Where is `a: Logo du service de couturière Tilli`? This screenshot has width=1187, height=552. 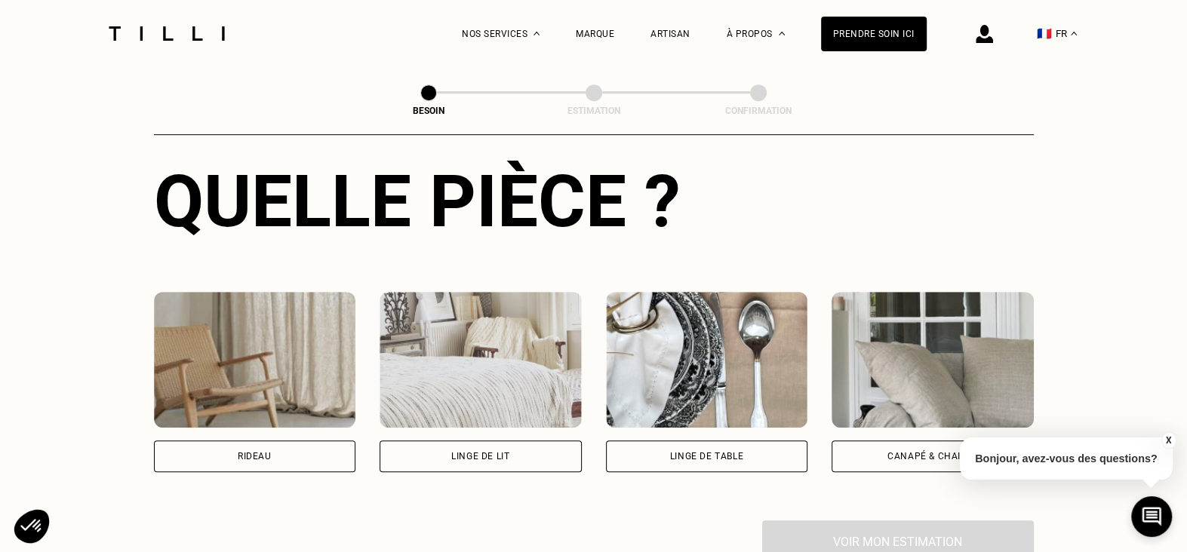
a: Logo du service de couturière Tilli is located at coordinates (167, 33).